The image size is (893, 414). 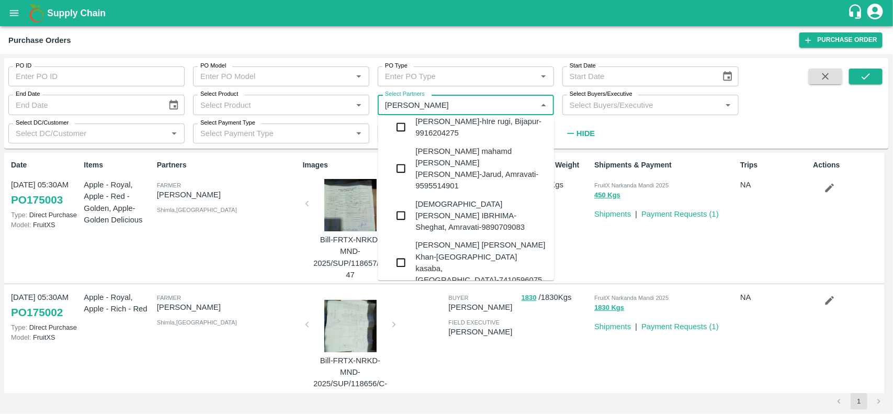 What do you see at coordinates (37, 13) in the screenshot?
I see `img: logo` at bounding box center [37, 13].